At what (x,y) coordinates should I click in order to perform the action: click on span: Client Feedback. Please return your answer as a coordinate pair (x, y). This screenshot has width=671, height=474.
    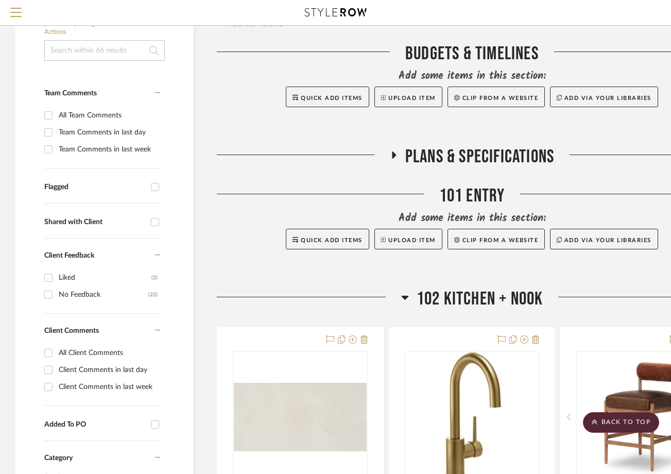
    Looking at the image, I should click on (69, 255).